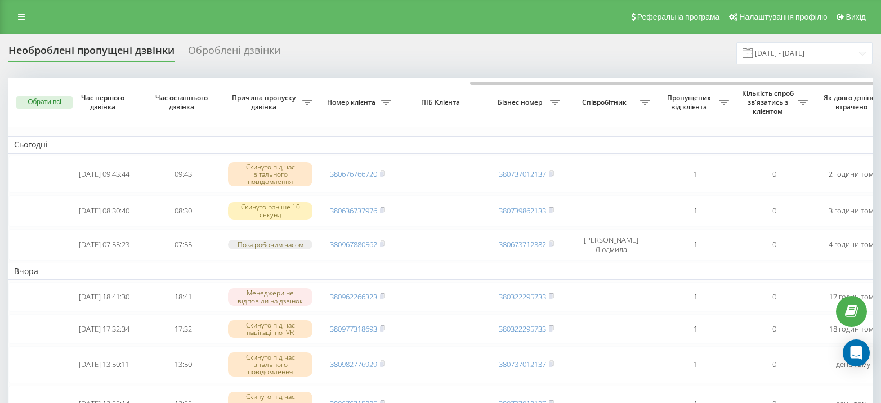 The height and width of the screenshot is (403, 881). What do you see at coordinates (354, 174) in the screenshot?
I see `a: 380676766720` at bounding box center [354, 174].